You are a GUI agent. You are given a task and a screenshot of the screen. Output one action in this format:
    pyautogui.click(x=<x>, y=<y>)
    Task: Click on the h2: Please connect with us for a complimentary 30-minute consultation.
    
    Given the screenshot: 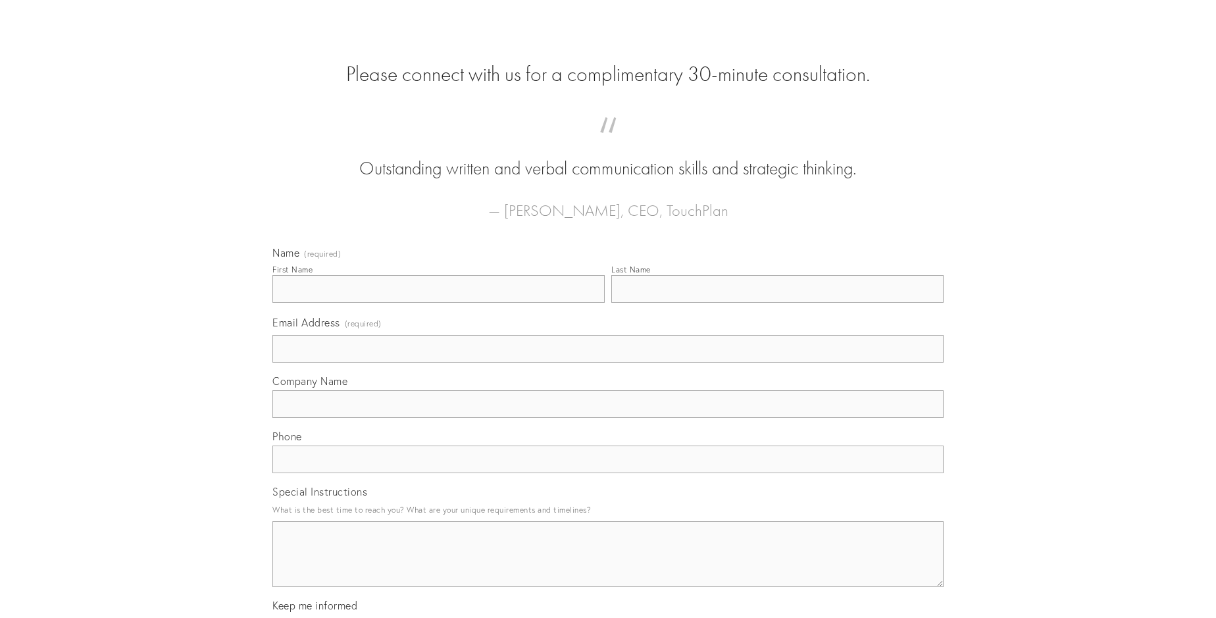 What is the action you would take?
    pyautogui.click(x=608, y=74)
    